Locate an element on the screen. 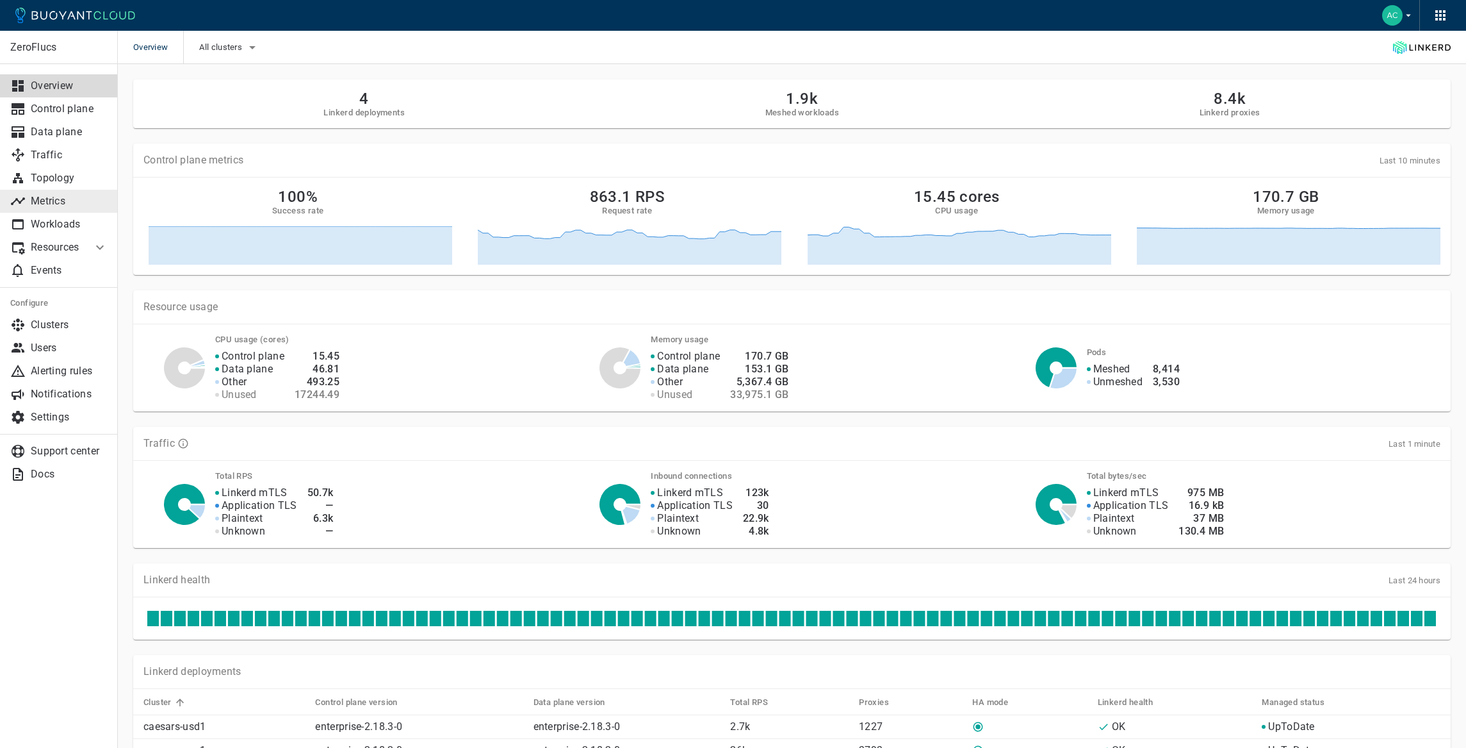 The width and height of the screenshot is (1466, 748). h5: Linkerd proxies is located at coordinates (1230, 113).